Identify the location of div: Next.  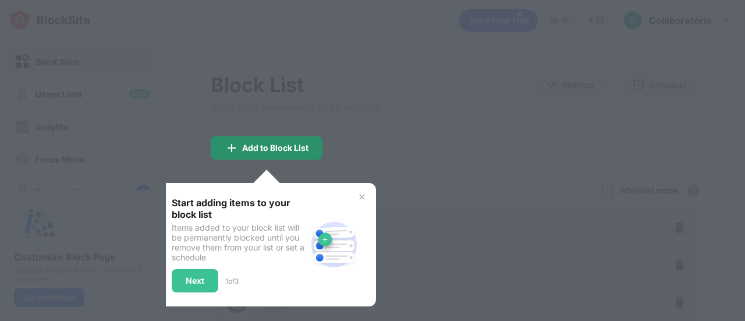
(195, 281).